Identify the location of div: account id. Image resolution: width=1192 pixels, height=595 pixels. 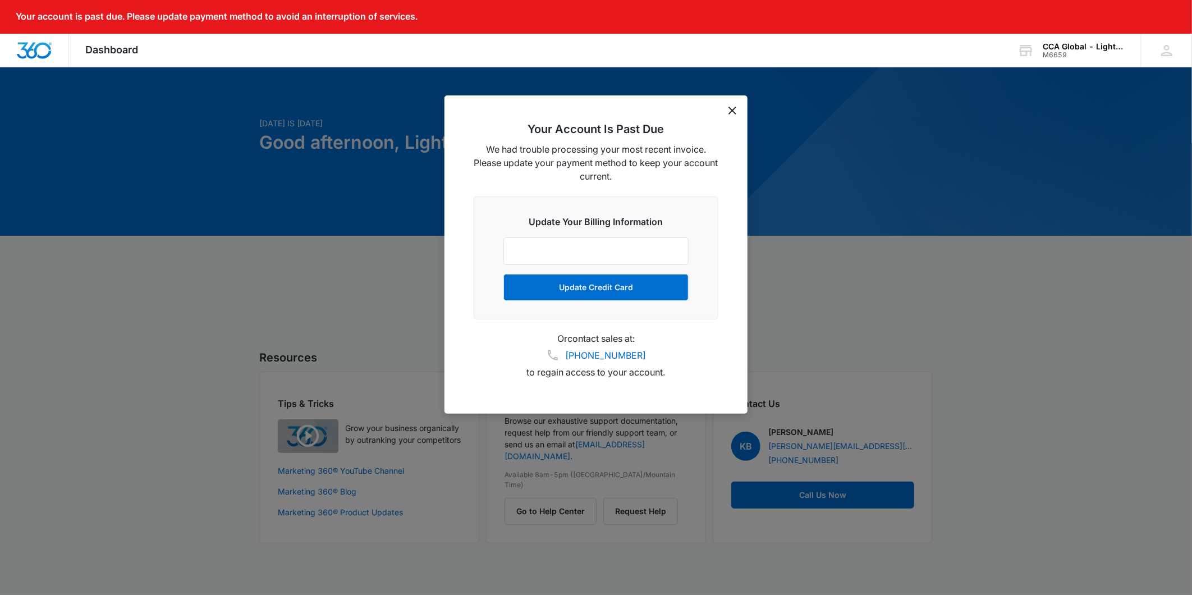
(1083, 55).